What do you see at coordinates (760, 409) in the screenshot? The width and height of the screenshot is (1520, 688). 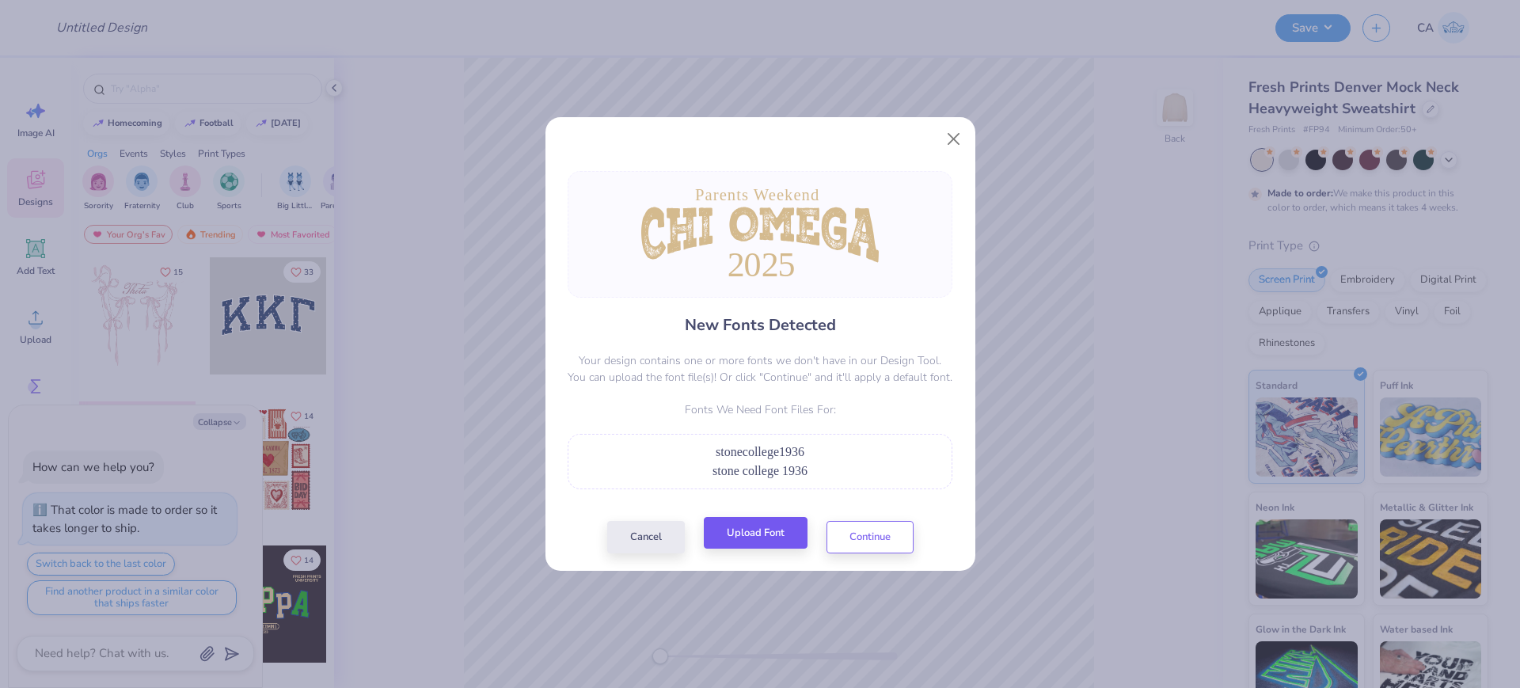 I see `p: Fonts We Need Font Files For:` at bounding box center [760, 409].